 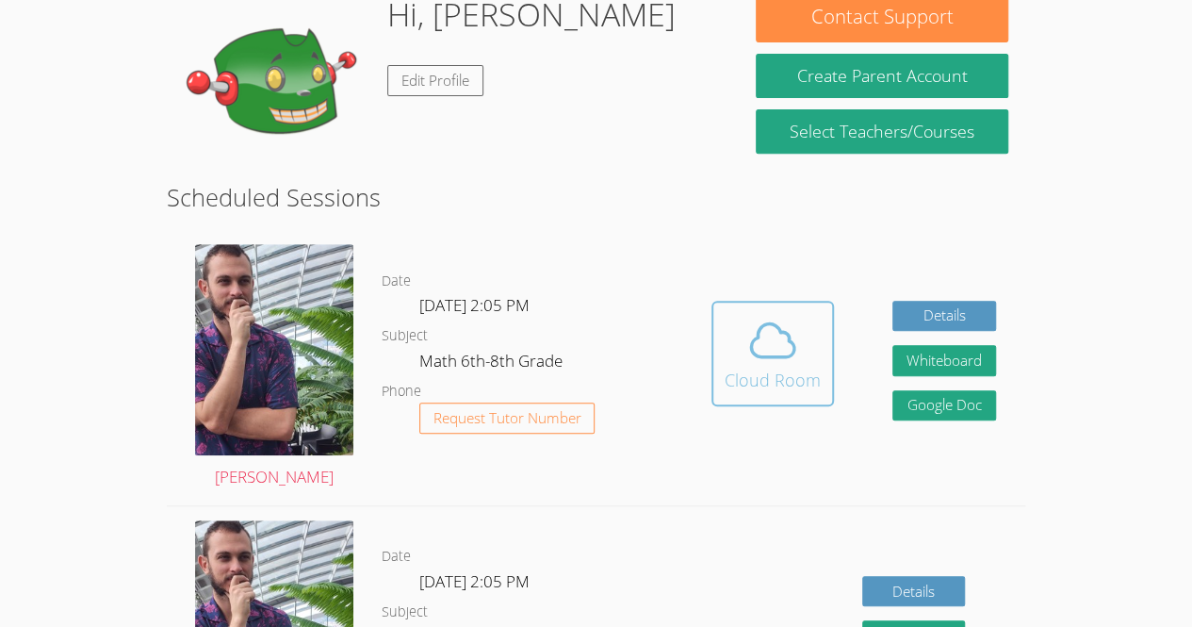 What do you see at coordinates (401, 391) in the screenshot?
I see `dt: Phone` at bounding box center [401, 391].